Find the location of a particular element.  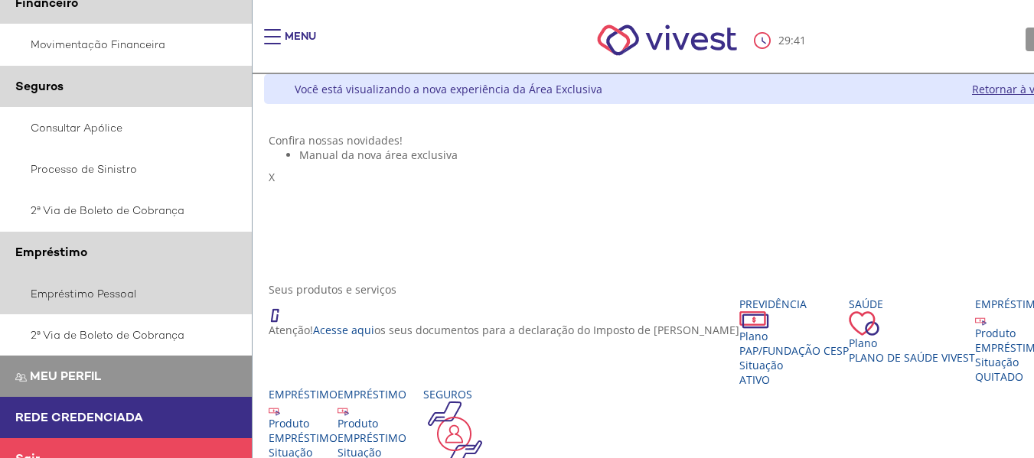

img: ico_dinheiro.png is located at coordinates (754, 320).